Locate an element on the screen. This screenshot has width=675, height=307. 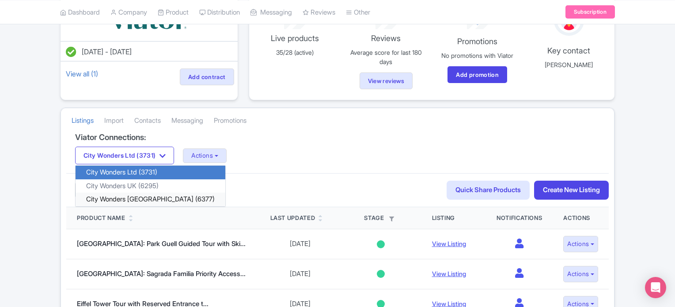
a: Add contract is located at coordinates (207, 77).